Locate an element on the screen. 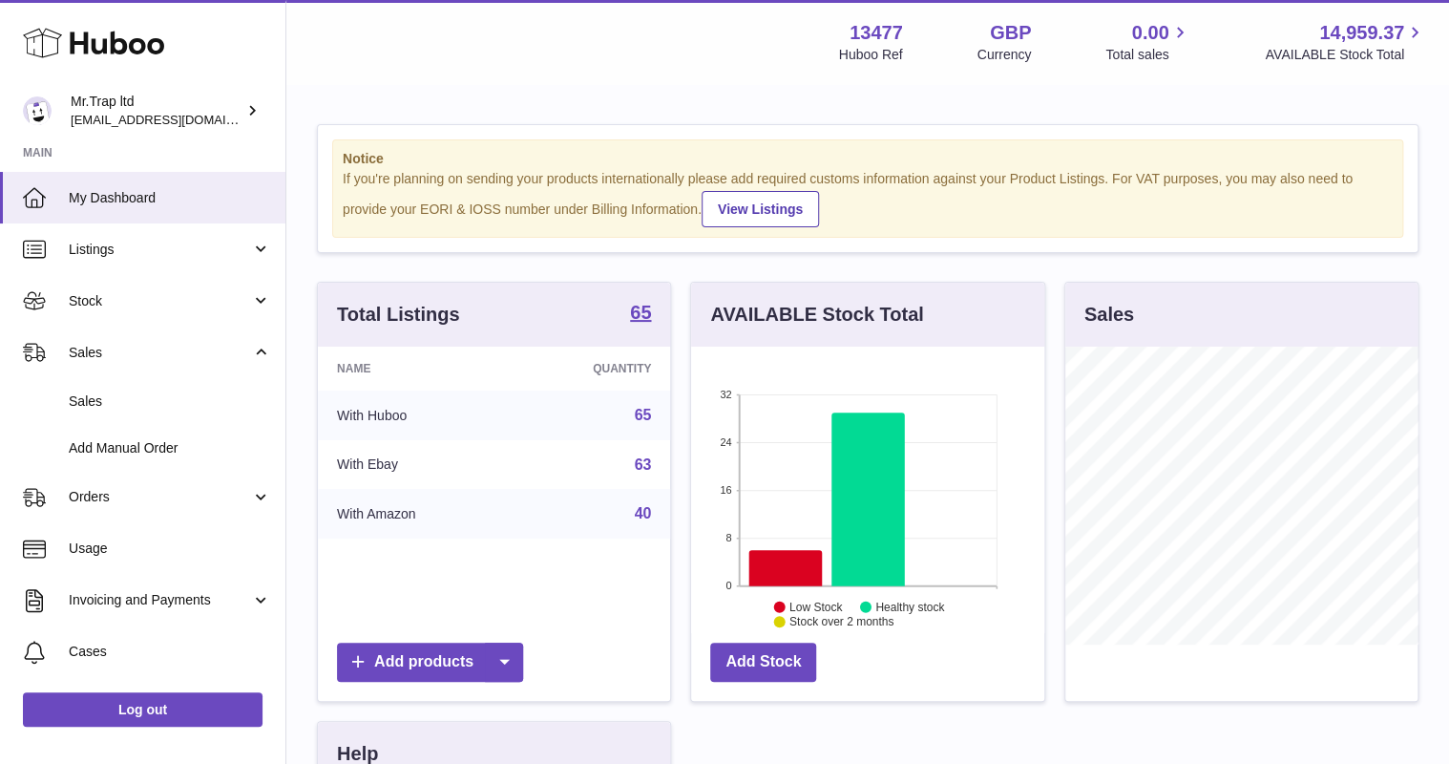 Image resolution: width=1449 pixels, height=764 pixels. span: Add Manual Order is located at coordinates (170, 448).